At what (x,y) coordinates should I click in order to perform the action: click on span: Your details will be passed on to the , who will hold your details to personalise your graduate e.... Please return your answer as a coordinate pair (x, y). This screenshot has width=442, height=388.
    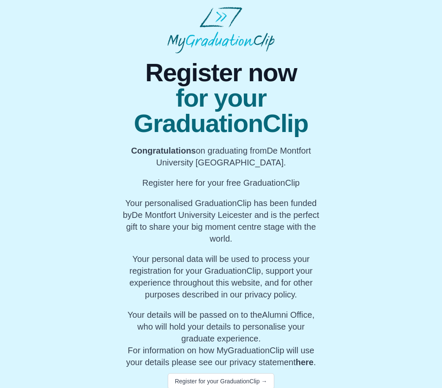
    Looking at the image, I should click on (221, 326).